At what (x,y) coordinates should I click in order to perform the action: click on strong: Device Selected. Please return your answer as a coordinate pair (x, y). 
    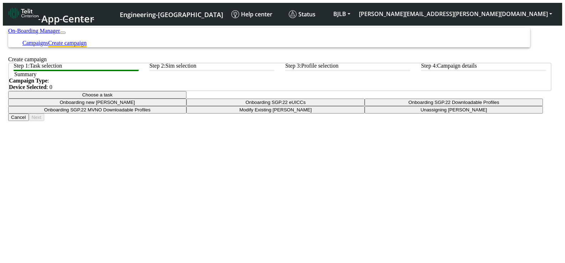
    Looking at the image, I should click on (27, 87).